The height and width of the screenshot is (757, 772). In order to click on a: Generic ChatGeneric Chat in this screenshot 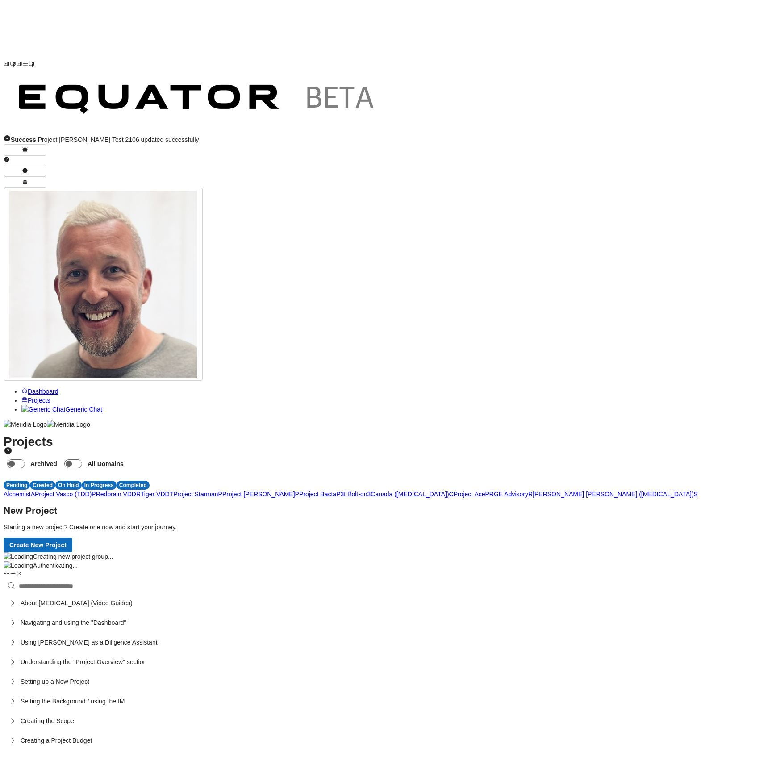, I will do `click(62, 410)`.